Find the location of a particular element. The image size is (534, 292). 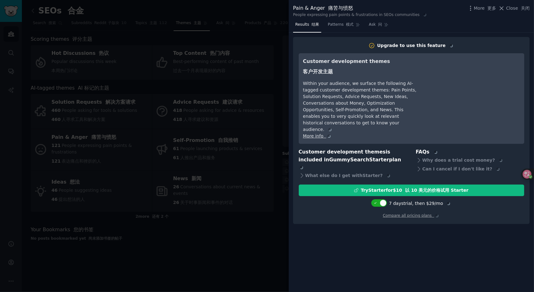

a: Ask 问 is located at coordinates (379, 26).